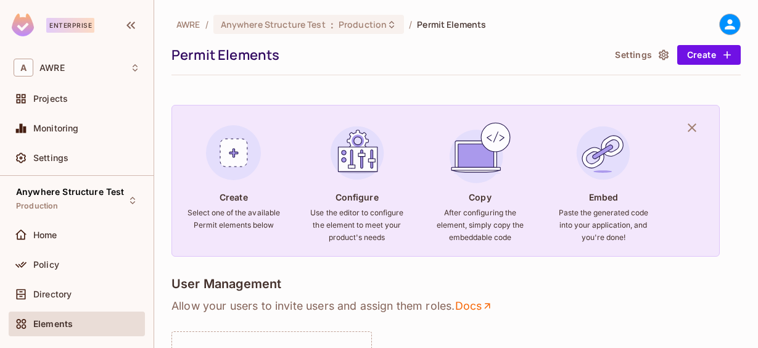 The width and height of the screenshot is (758, 348). What do you see at coordinates (604, 197) in the screenshot?
I see `h4: Embed` at bounding box center [604, 197].